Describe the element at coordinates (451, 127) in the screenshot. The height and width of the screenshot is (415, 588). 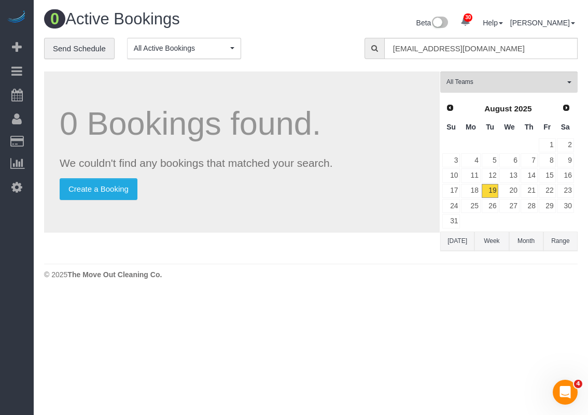
I see `span: Sunday` at that location.